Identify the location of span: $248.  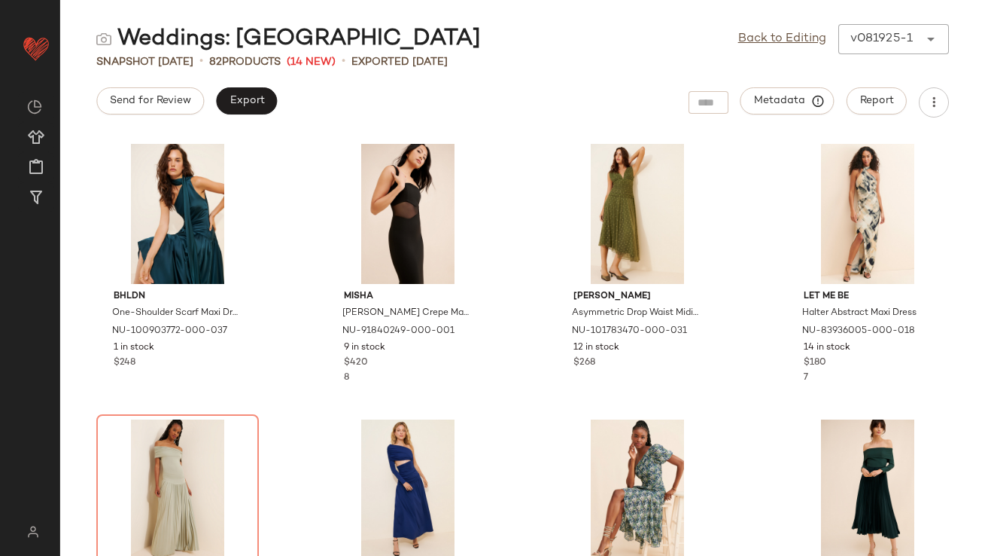
(124, 363).